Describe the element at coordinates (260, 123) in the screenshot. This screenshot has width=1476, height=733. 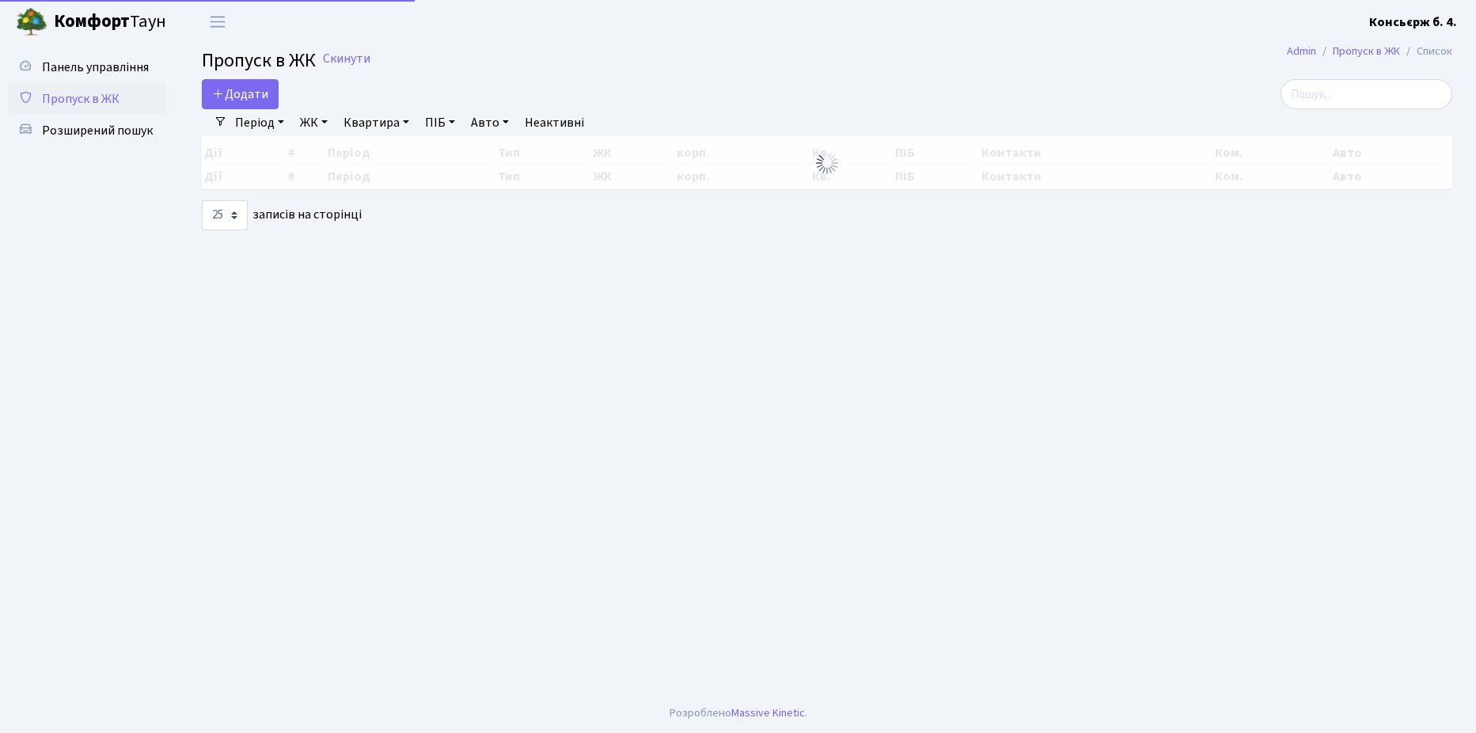
I see `a: Період` at that location.